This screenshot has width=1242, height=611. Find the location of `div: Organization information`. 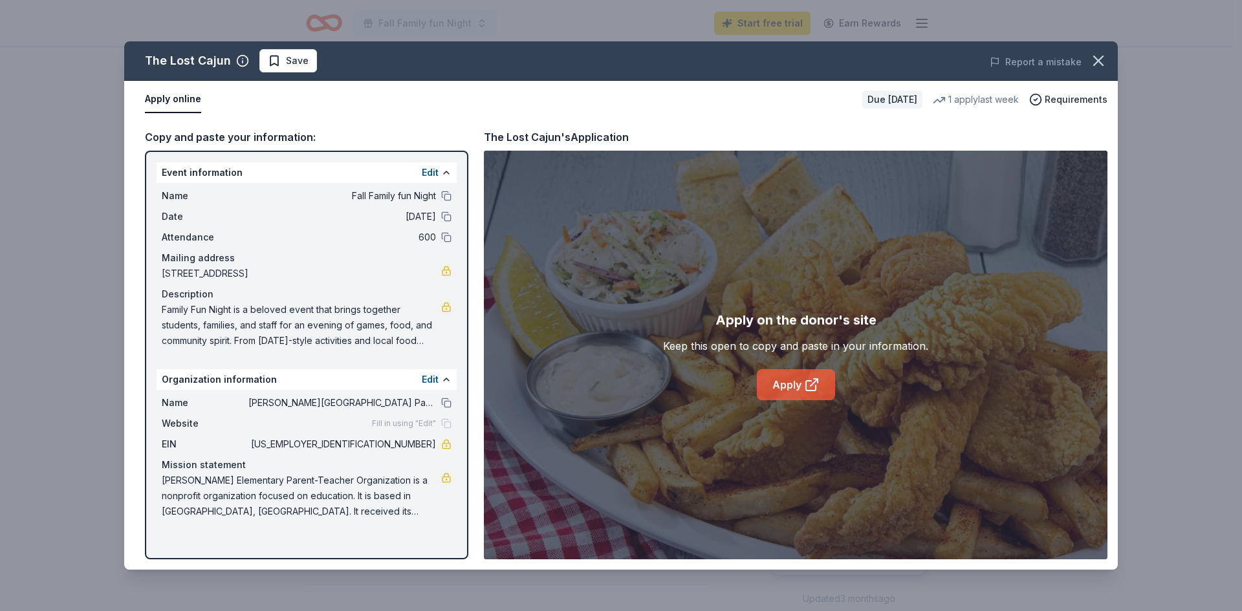

div: Organization information is located at coordinates (307, 380).